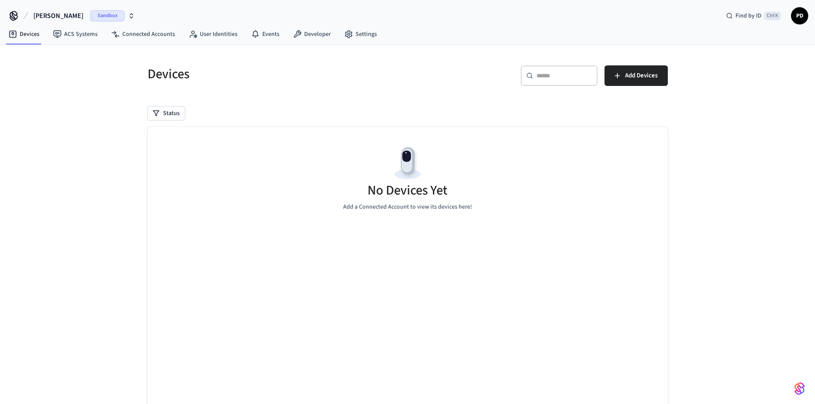  Describe the element at coordinates (407, 190) in the screenshot. I see `h5: No Devices Yet` at that location.